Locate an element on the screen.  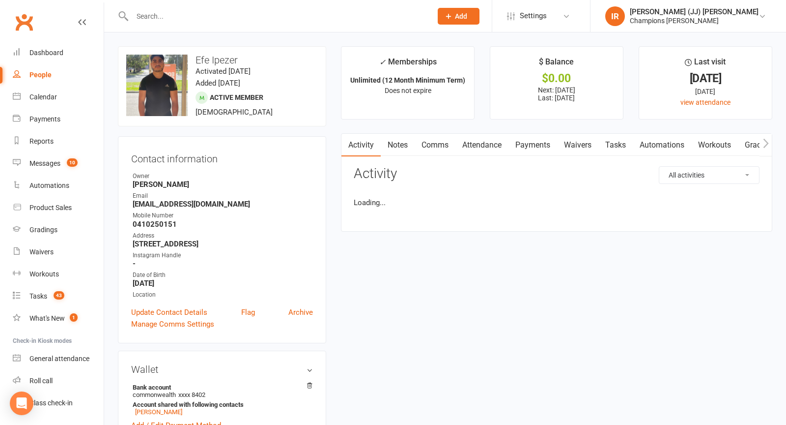
h3: Wallet is located at coordinates (222, 369).